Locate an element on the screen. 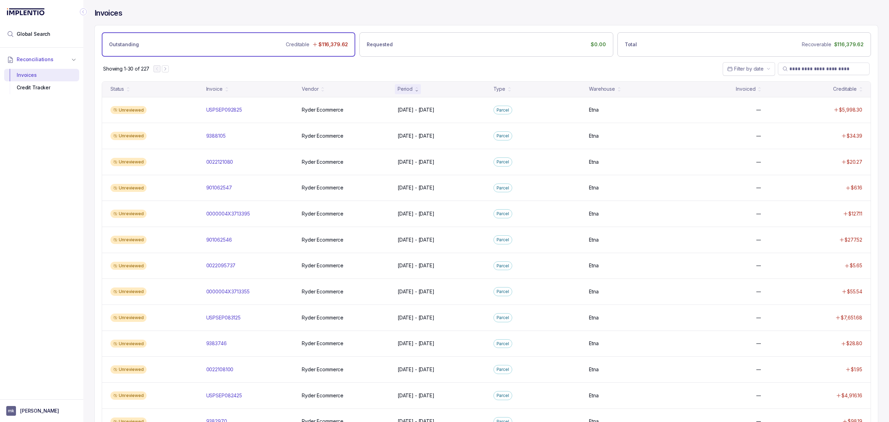  p: $55.54 is located at coordinates (855, 291).